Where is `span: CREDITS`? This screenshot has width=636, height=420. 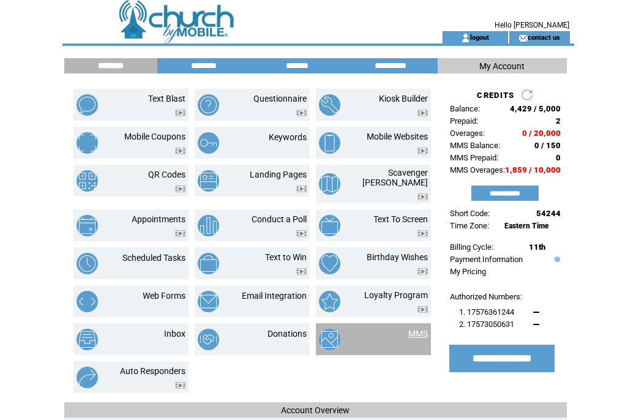
span: CREDITS is located at coordinates (495, 95).